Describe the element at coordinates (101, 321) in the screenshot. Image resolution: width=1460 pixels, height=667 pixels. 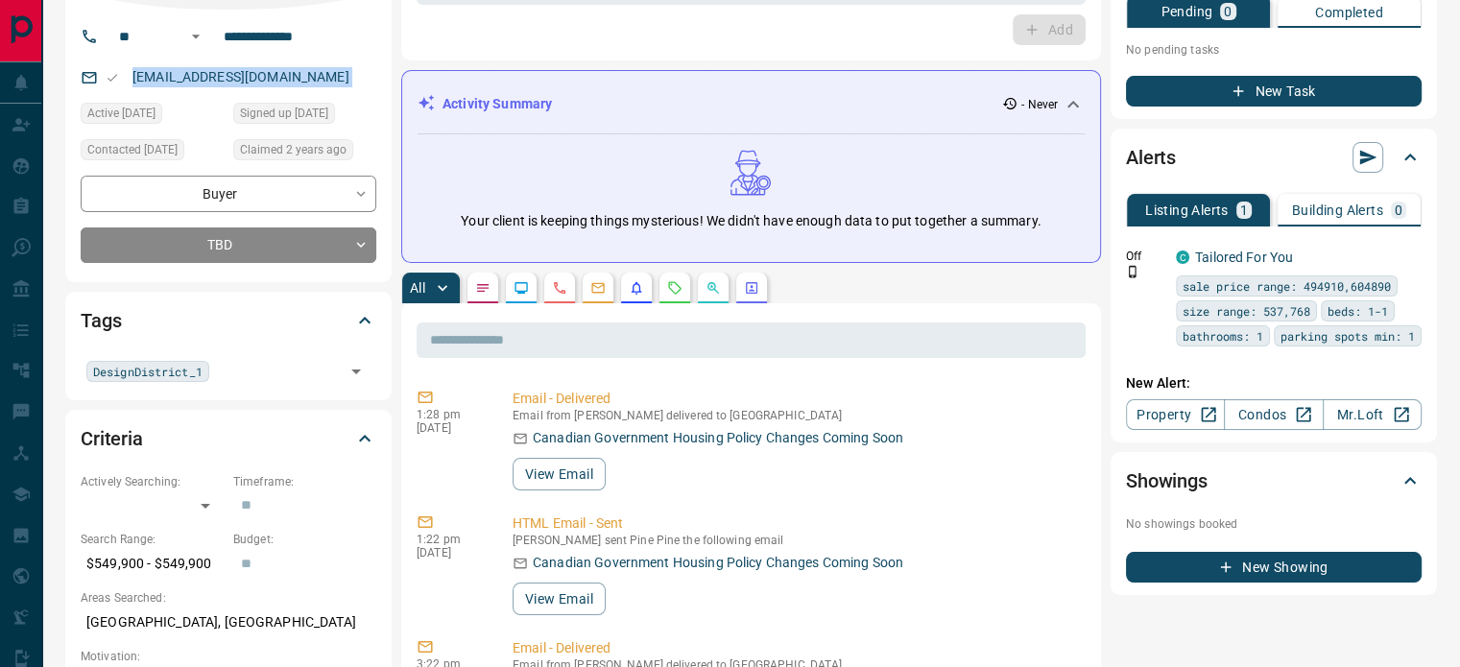
I see `h2: Tags` at that location.